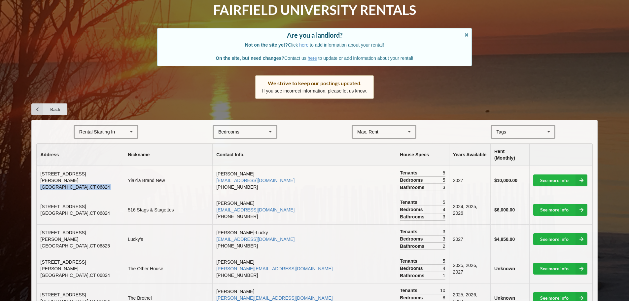 This screenshot has width=629, height=301. What do you see at coordinates (315, 35) in the screenshot?
I see `div: Are you a landlord?` at bounding box center [315, 35].